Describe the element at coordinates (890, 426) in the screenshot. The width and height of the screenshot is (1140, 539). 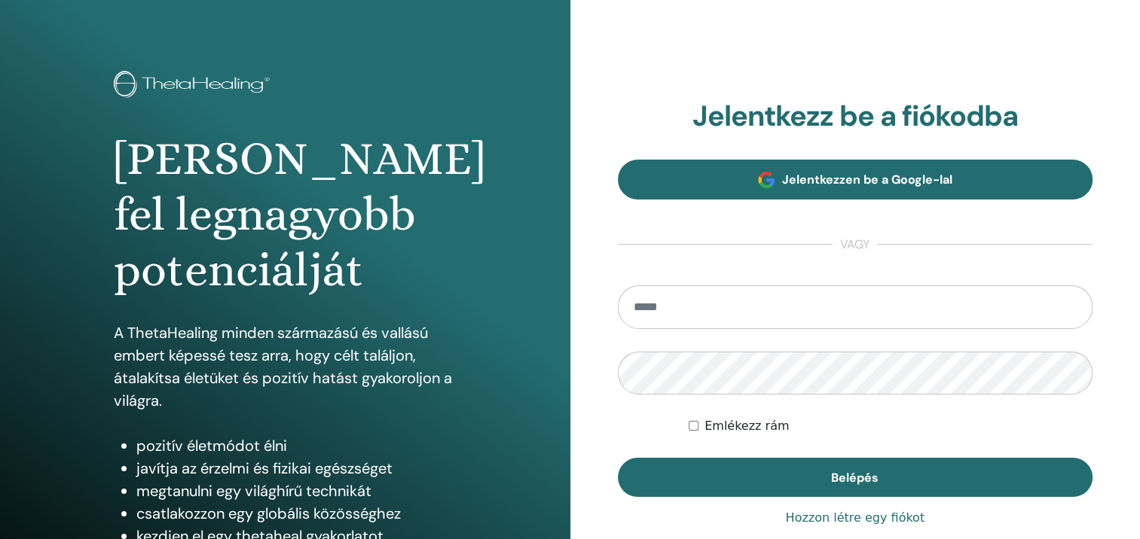
I see `div: Keep me authenticated indefinitely or until I manually logout` at that location.